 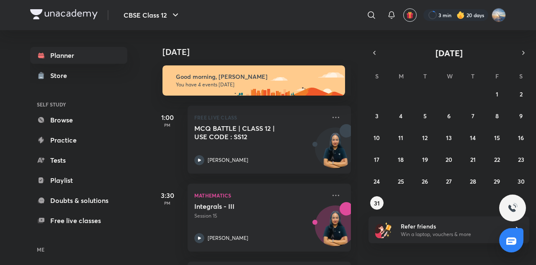 What do you see at coordinates (79, 249) in the screenshot?
I see `h6: ME` at bounding box center [79, 249].